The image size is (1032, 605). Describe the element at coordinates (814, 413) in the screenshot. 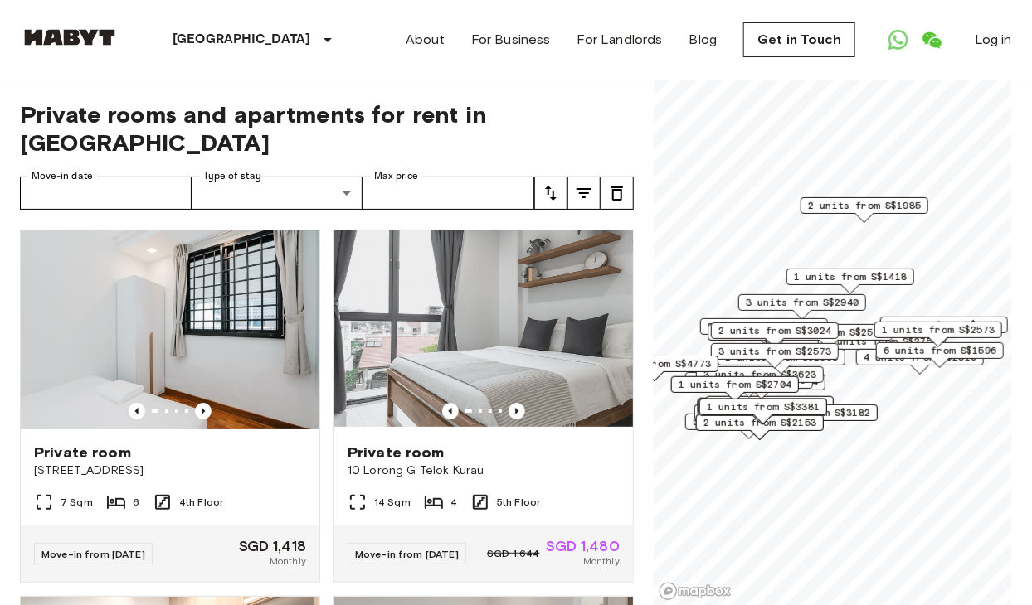

I see `span: 1 units from S$3182` at that location.